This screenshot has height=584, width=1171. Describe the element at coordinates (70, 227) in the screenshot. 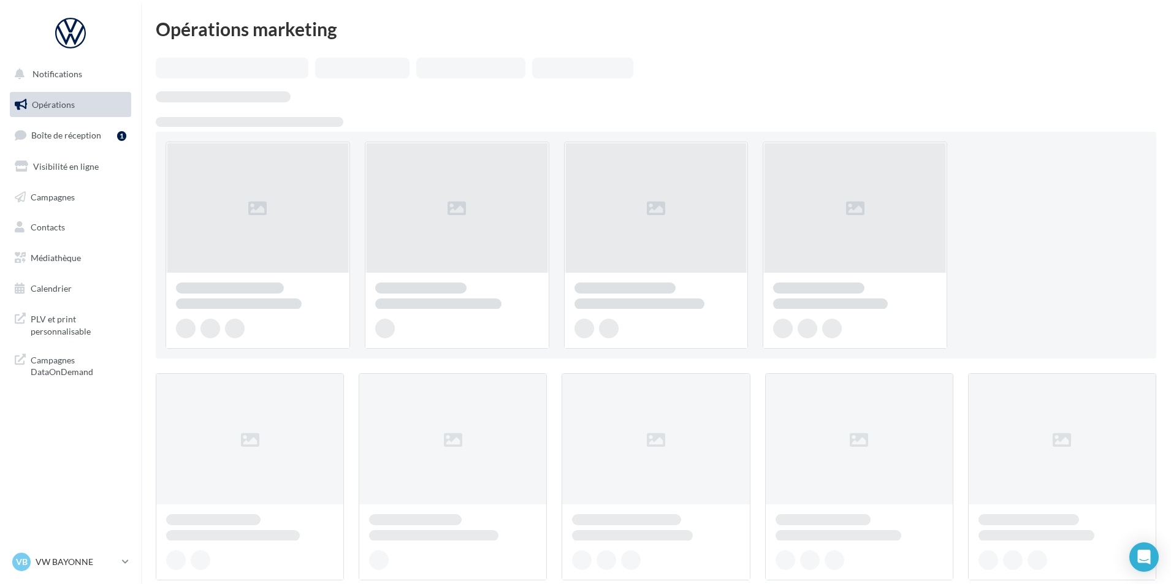

I see `a: Contacts` at that location.